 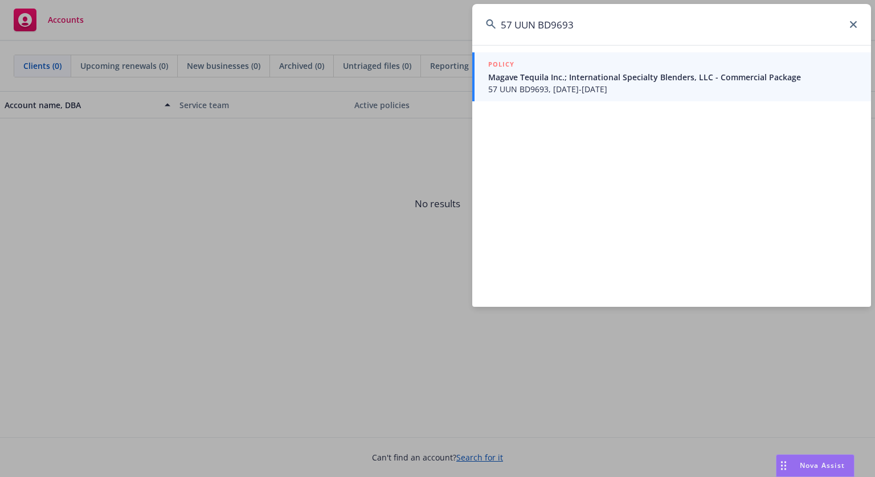 What do you see at coordinates (822, 465) in the screenshot?
I see `span: Nova Assist` at bounding box center [822, 465].